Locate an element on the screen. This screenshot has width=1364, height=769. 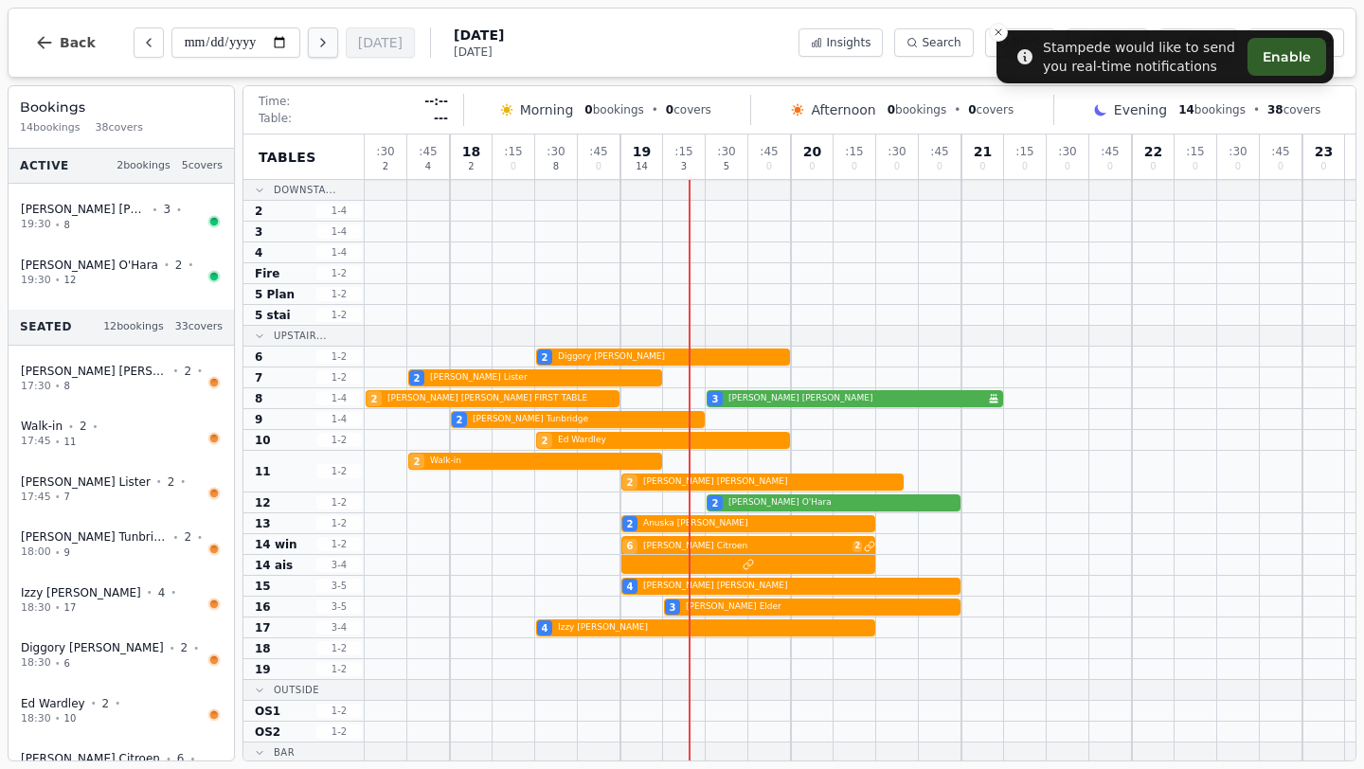
span: : 30 is located at coordinates (896, 152).